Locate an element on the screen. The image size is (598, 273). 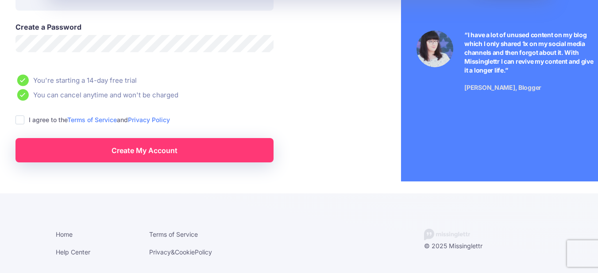
a: Home is located at coordinates (64, 234).